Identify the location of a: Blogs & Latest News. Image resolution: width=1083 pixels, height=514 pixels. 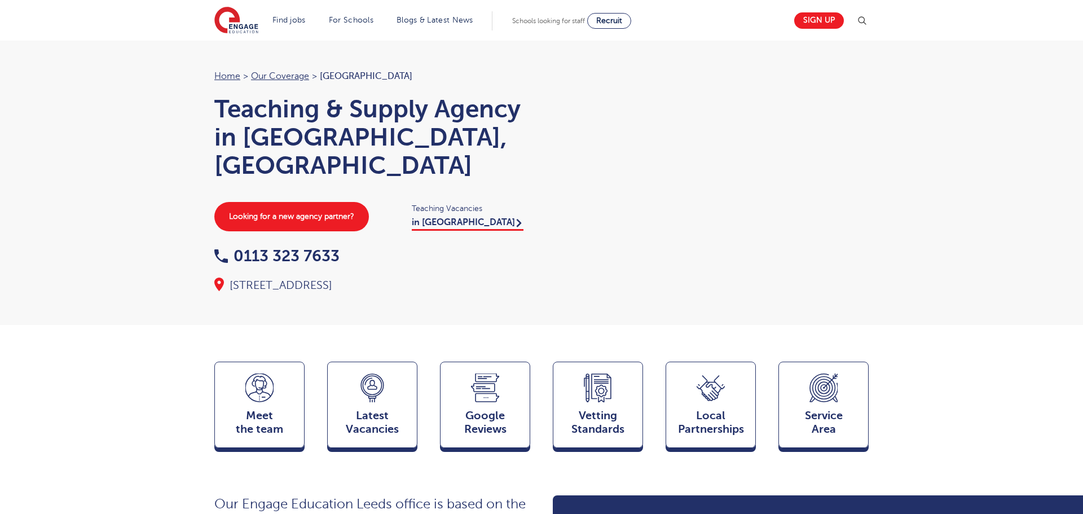
(435, 20).